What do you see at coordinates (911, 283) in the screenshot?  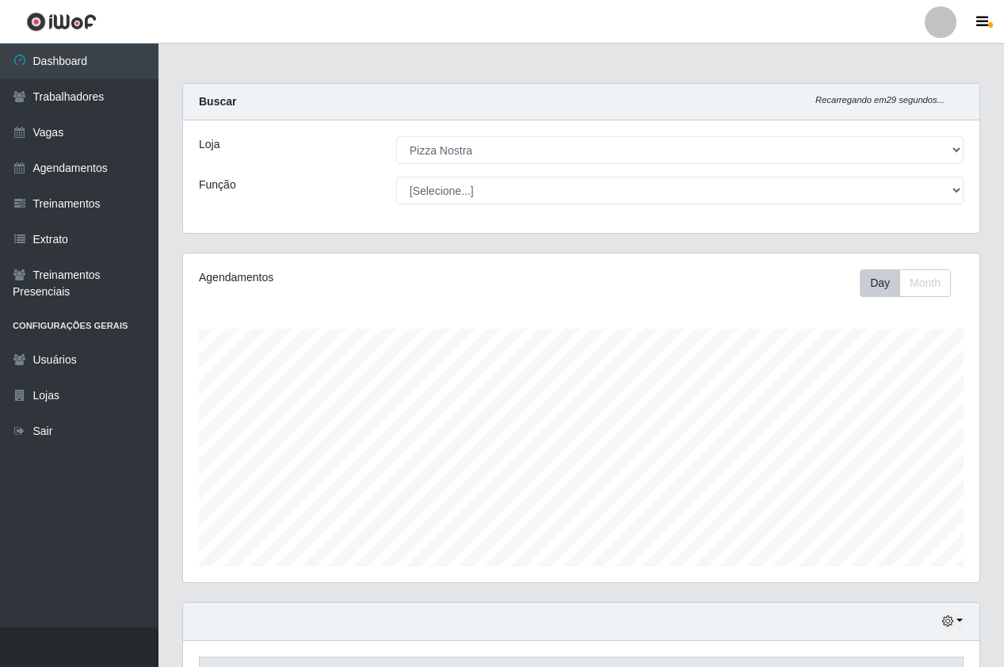 I see `div: Toolbar with button groups` at bounding box center [911, 283].